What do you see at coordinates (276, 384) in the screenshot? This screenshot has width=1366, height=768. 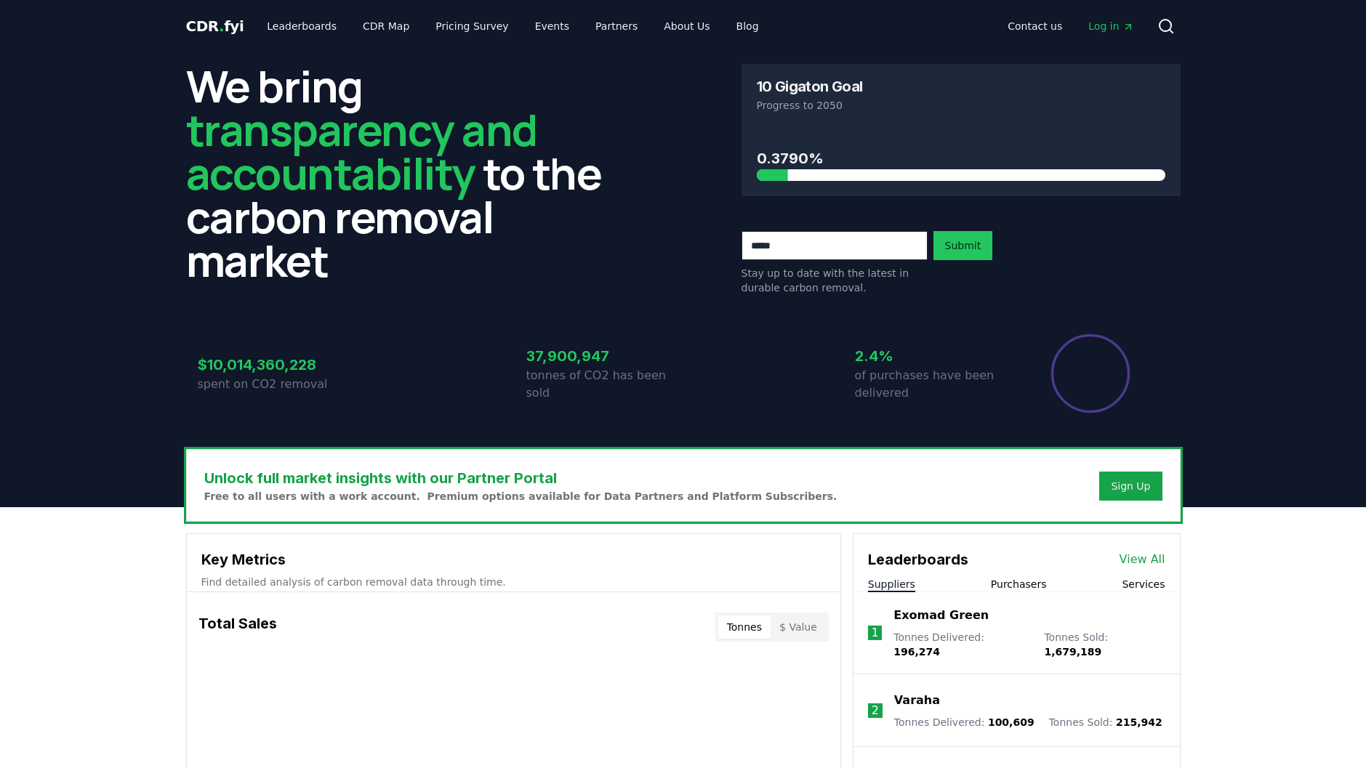 I see `p: spent on CO2 removal` at bounding box center [276, 384].